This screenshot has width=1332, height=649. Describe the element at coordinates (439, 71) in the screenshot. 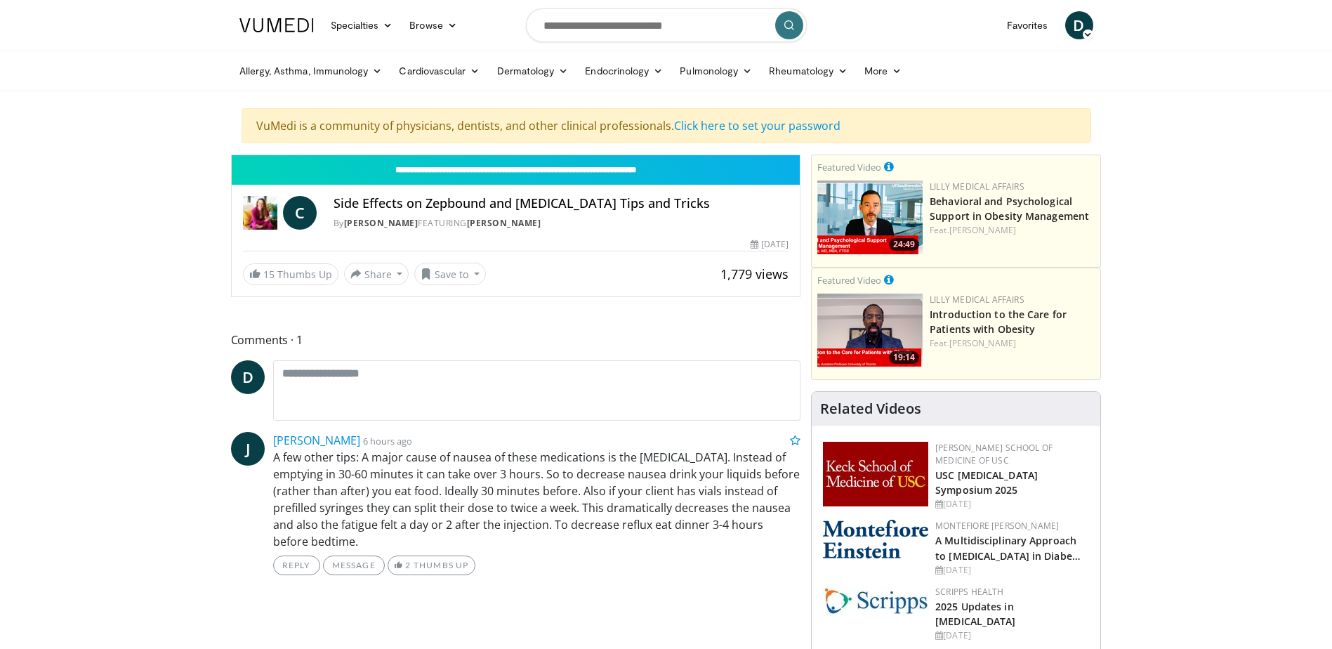

I see `a: Cardiovascular` at that location.